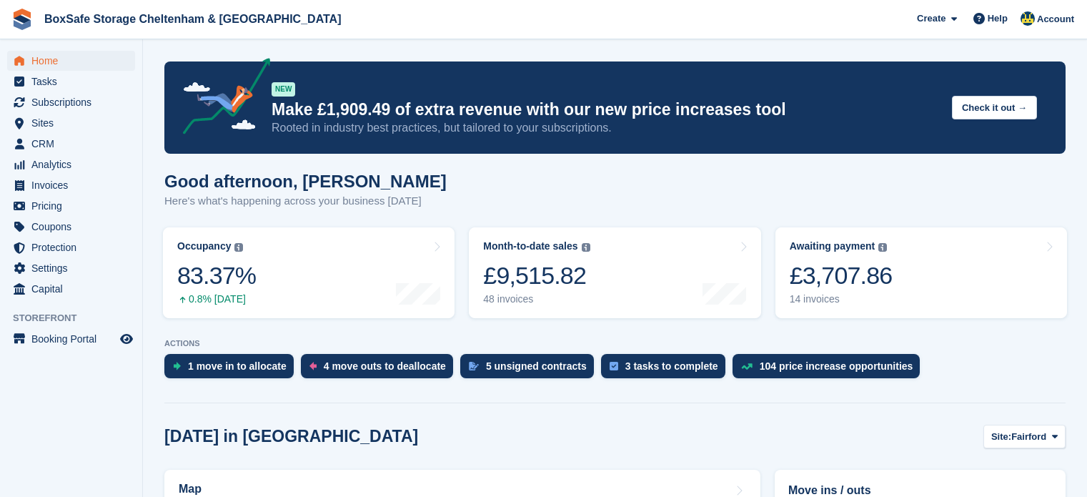 This screenshot has width=1087, height=497. Describe the element at coordinates (313, 366) in the screenshot. I see `img: move_outs_to_deallocate_icon-f764333ba52eb49d3ac5e1228854f67142a1ed5810a6f6cc68b1a99e826820c5.svg` at that location.